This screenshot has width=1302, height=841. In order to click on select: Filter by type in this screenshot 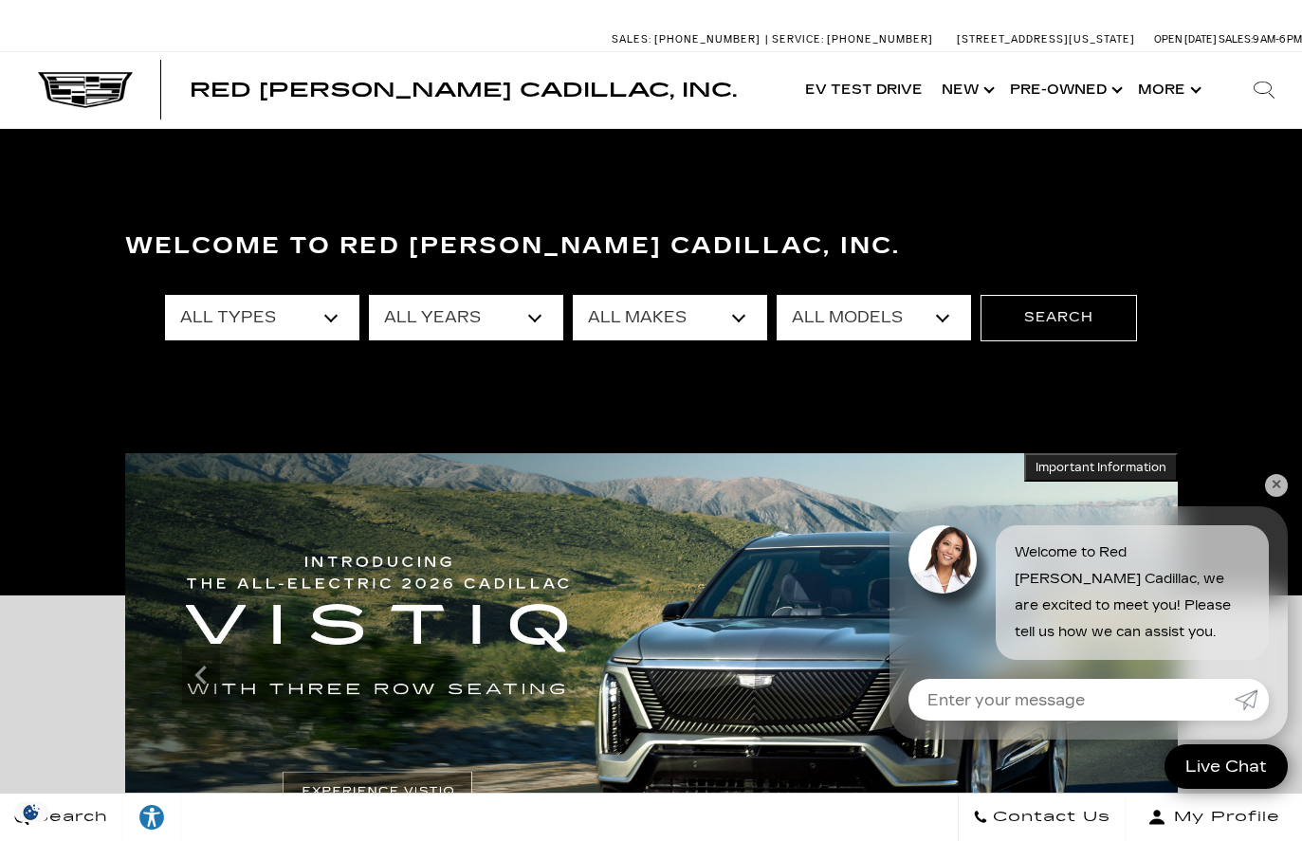, I will do `click(262, 318)`.